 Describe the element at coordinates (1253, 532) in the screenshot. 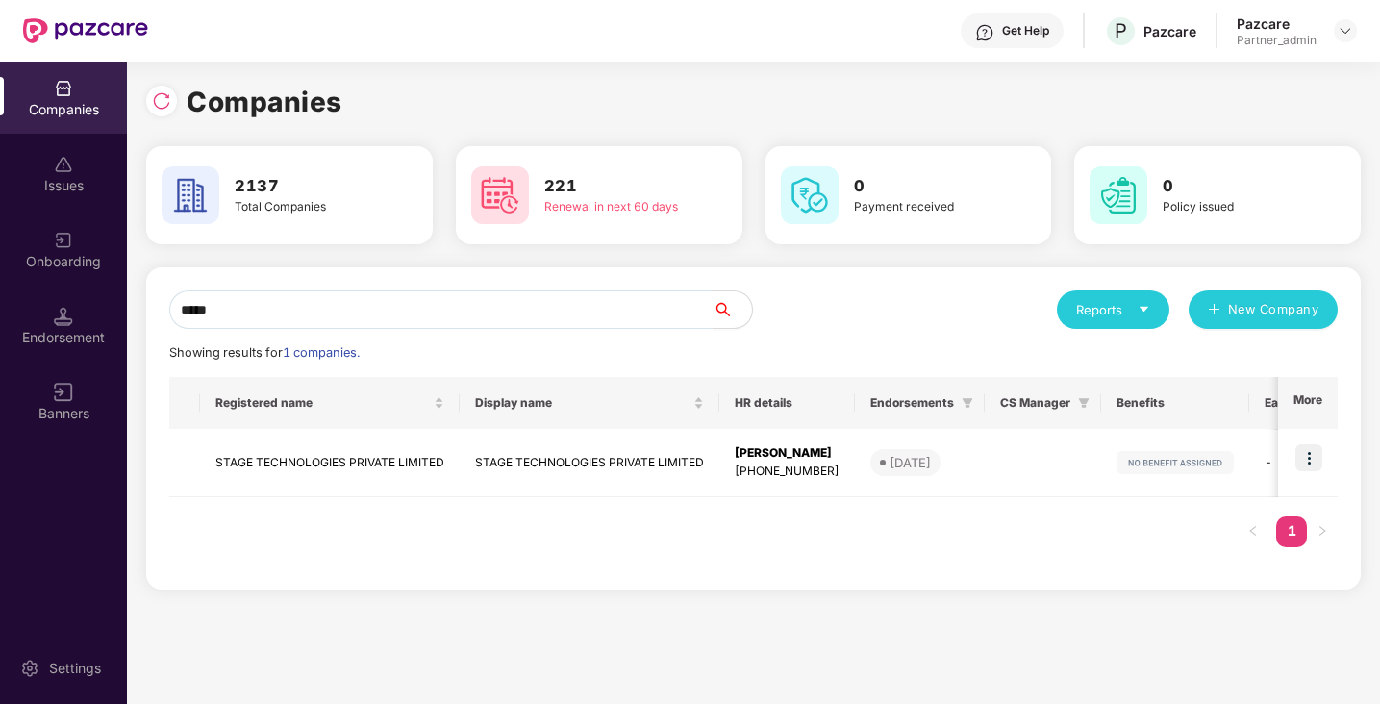

I see `button: left` at that location.